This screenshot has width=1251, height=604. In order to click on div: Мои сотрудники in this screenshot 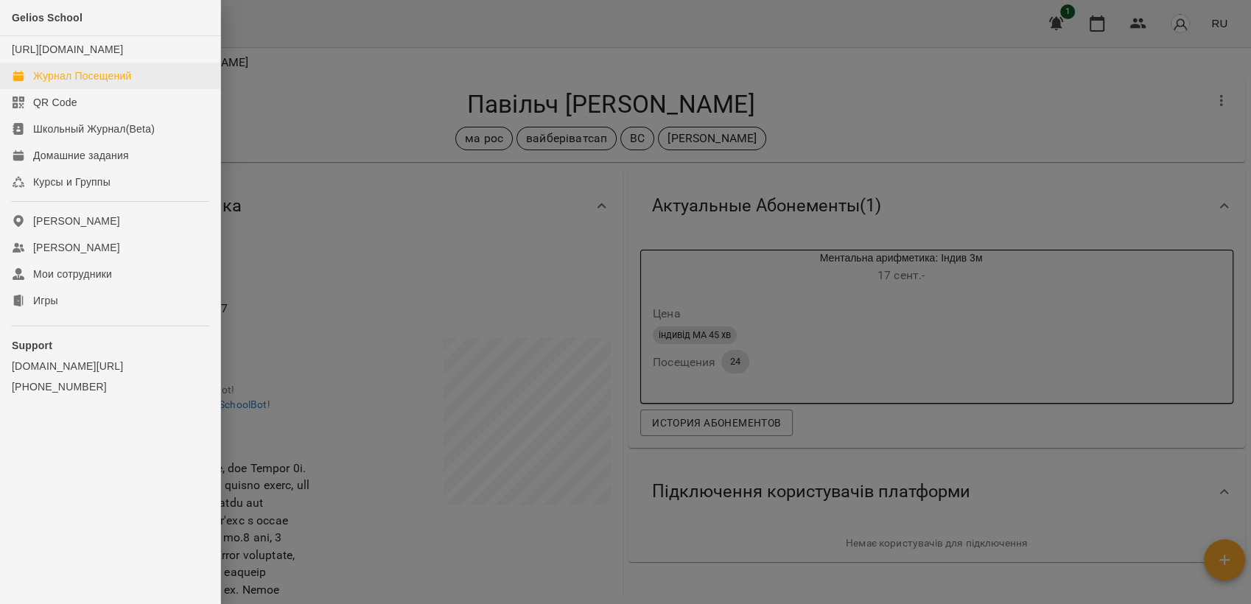, I will do `click(72, 274)`.